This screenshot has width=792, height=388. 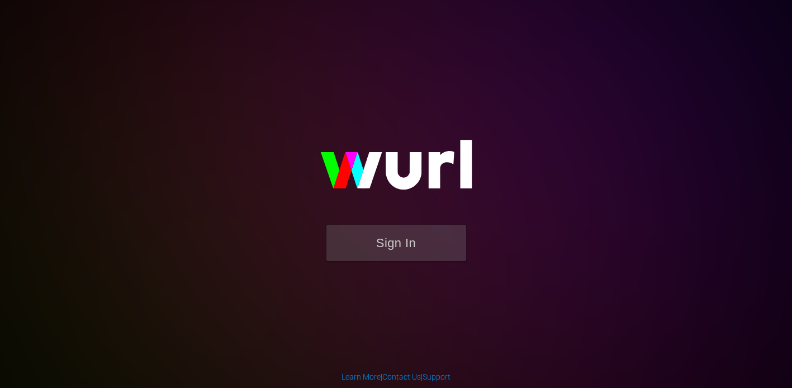 What do you see at coordinates (402, 377) in the screenshot?
I see `a: Contact Us` at bounding box center [402, 377].